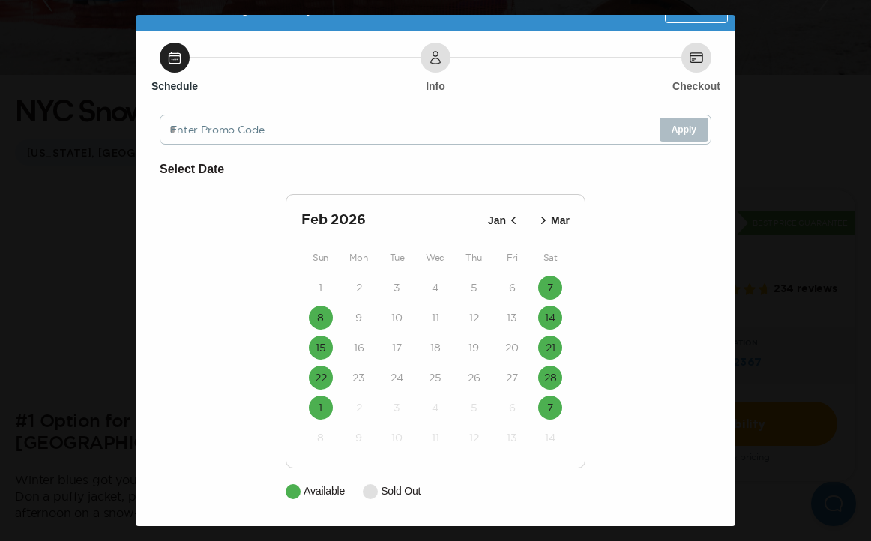 Image resolution: width=871 pixels, height=541 pixels. What do you see at coordinates (320, 258) in the screenshot?
I see `div: Sun` at bounding box center [320, 258].